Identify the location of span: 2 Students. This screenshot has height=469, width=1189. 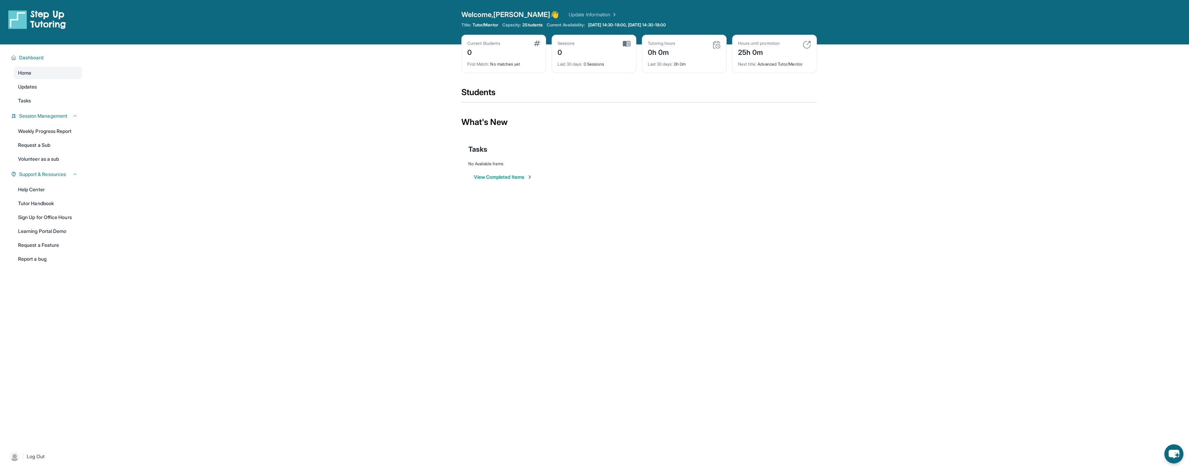
(532, 25).